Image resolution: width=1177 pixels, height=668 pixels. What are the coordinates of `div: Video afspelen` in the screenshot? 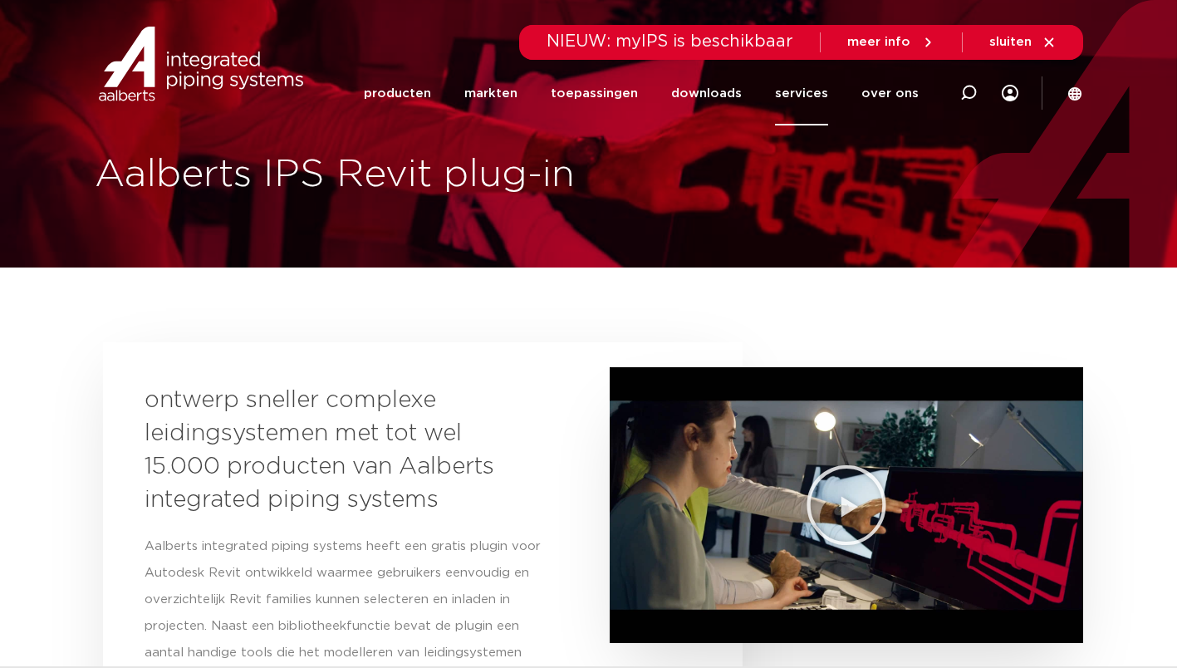 It's located at (846, 505).